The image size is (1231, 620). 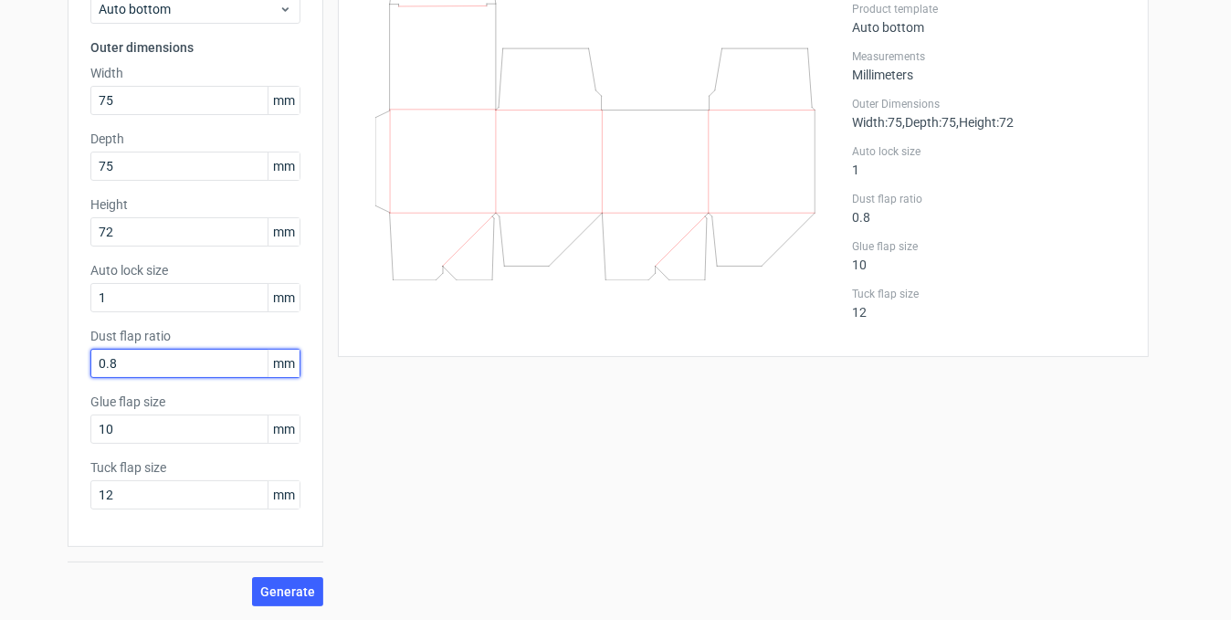 I want to click on label: Outer Dimensions, so click(x=989, y=104).